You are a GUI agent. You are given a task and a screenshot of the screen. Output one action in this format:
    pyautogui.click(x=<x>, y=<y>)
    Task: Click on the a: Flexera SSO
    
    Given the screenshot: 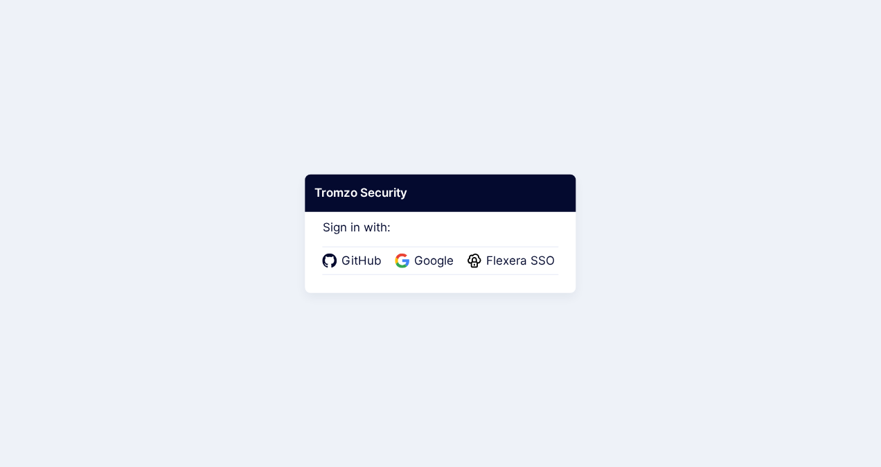 What is the action you would take?
    pyautogui.click(x=513, y=261)
    